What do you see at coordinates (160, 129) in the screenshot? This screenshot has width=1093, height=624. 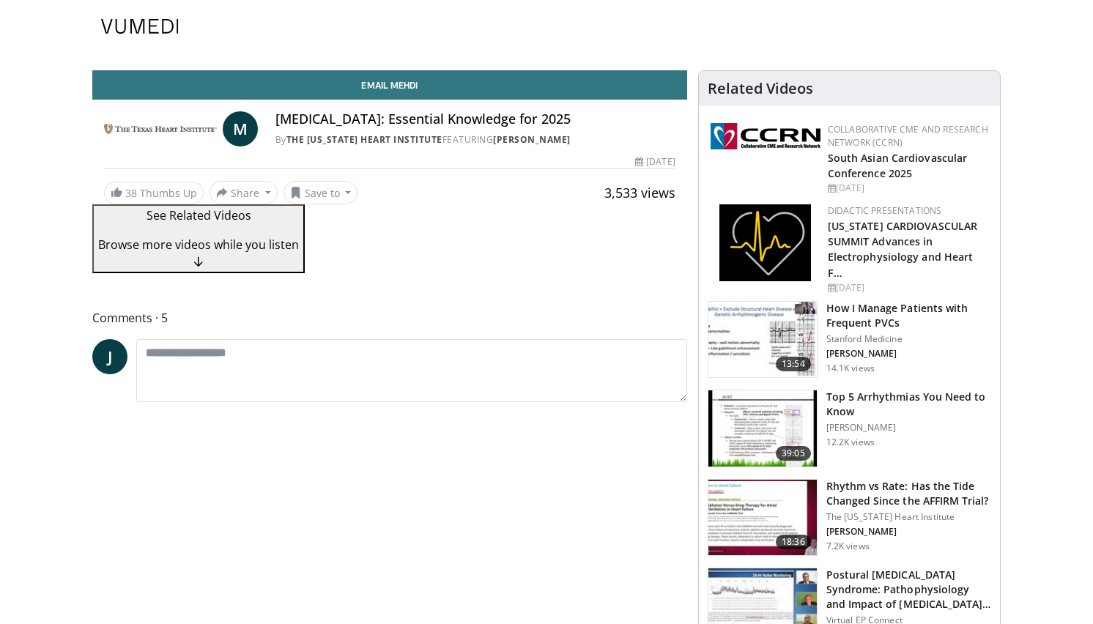 I see `img: The Texas Heart Institute` at bounding box center [160, 129].